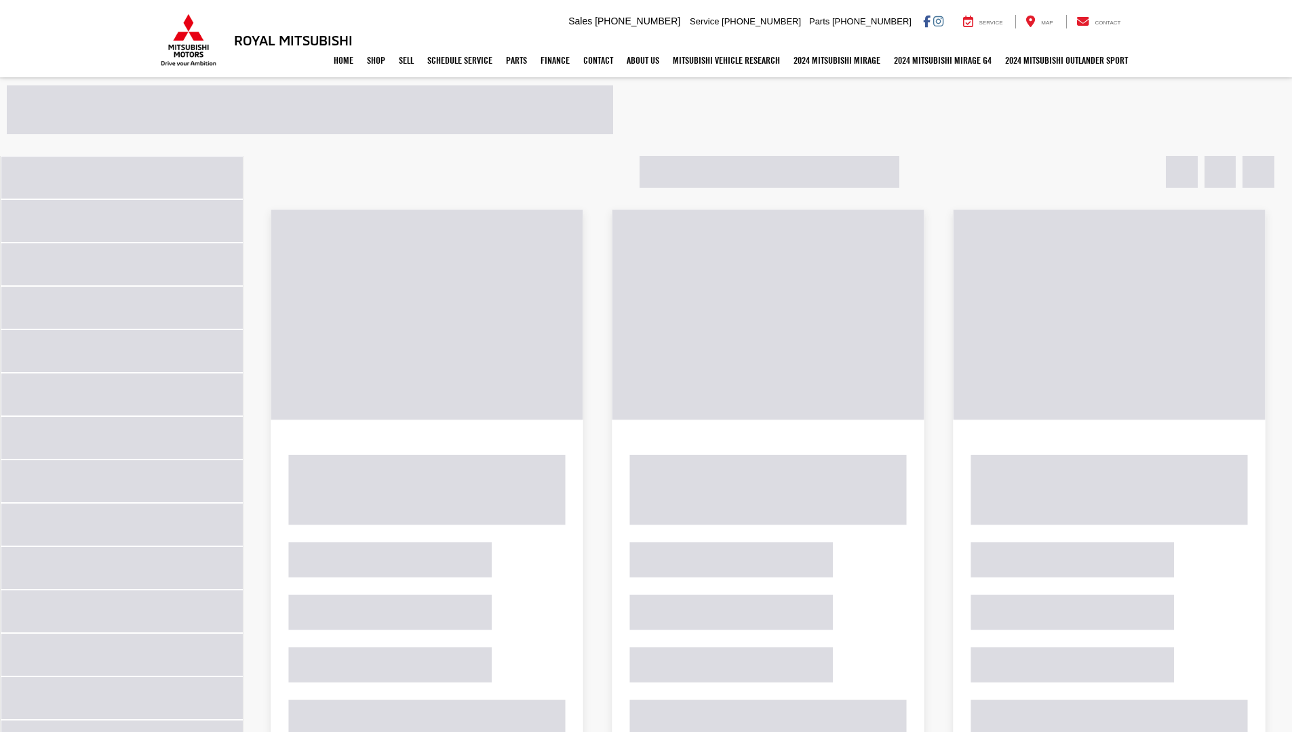 The width and height of the screenshot is (1292, 732). What do you see at coordinates (943, 60) in the screenshot?
I see `a: 2024 Mitsubishi Mirage G4` at bounding box center [943, 60].